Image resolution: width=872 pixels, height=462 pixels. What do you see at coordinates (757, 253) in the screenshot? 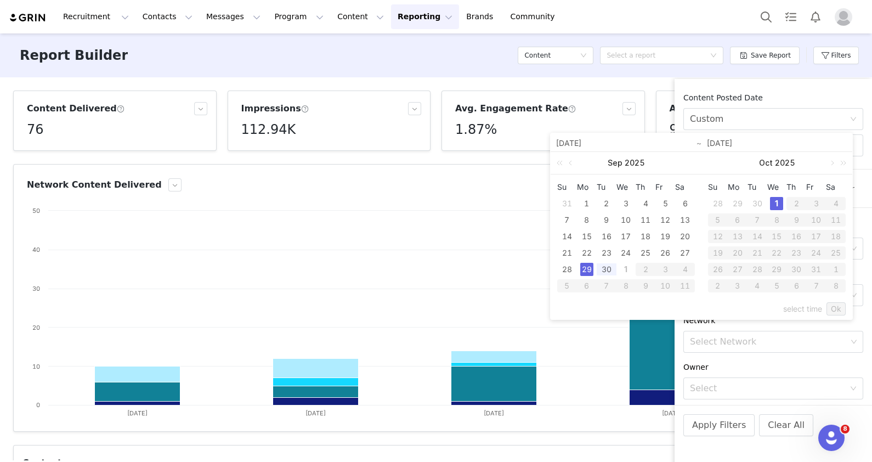
I see `td: October 21, 2025` at bounding box center [757, 253].